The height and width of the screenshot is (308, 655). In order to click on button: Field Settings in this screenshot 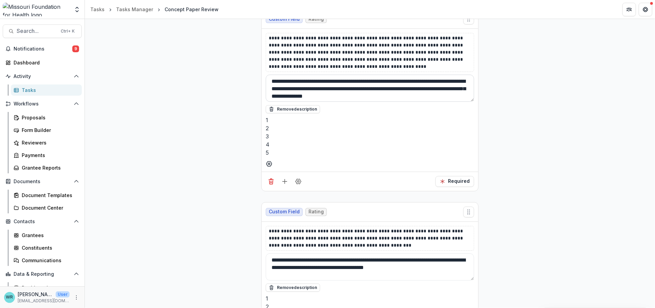, I will do `click(298, 182)`.